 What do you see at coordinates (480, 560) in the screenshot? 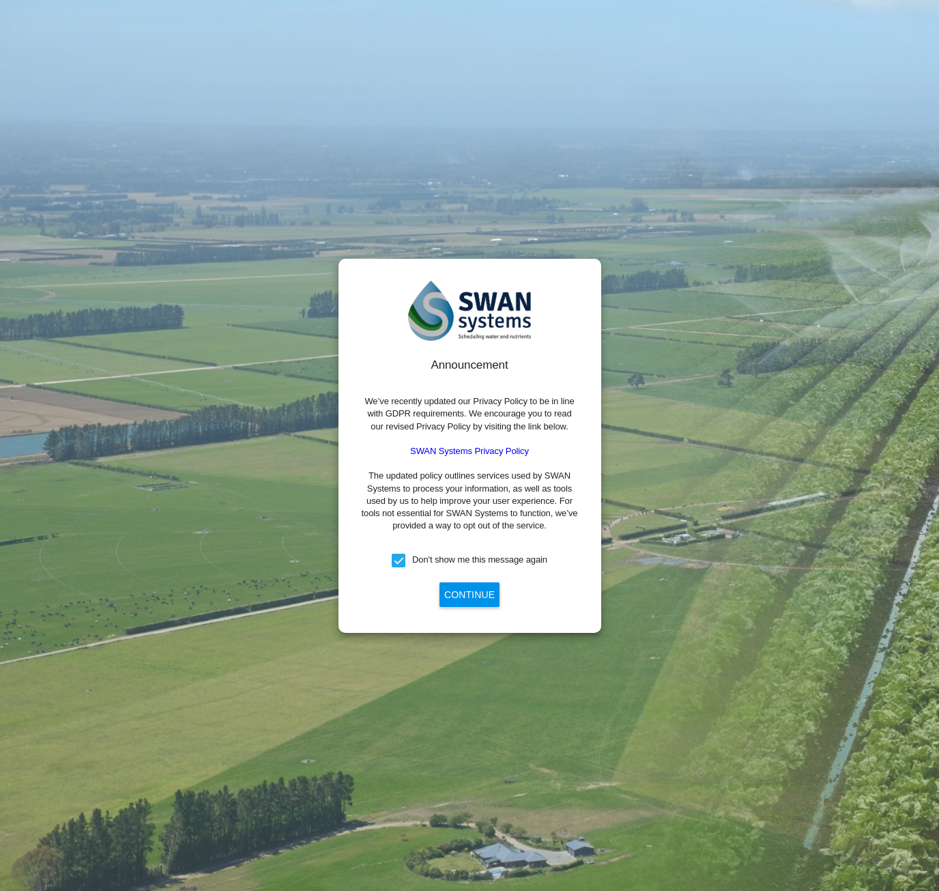
I see `div: Don't show me this message again` at bounding box center [480, 560].